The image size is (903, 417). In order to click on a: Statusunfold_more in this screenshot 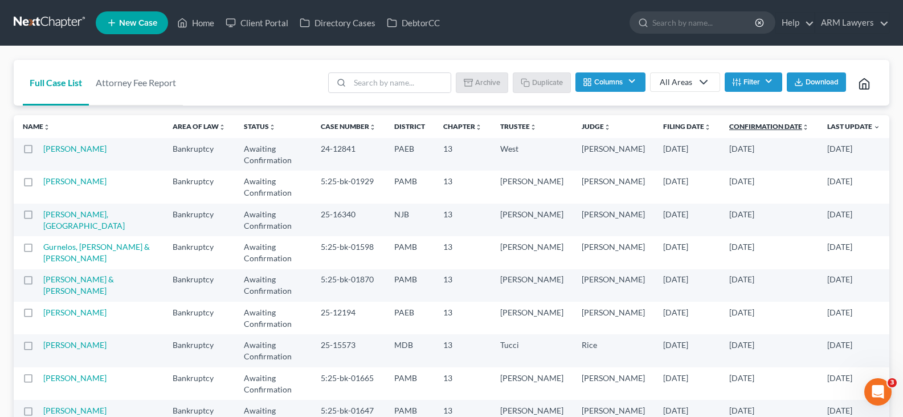, I will do `click(260, 126)`.